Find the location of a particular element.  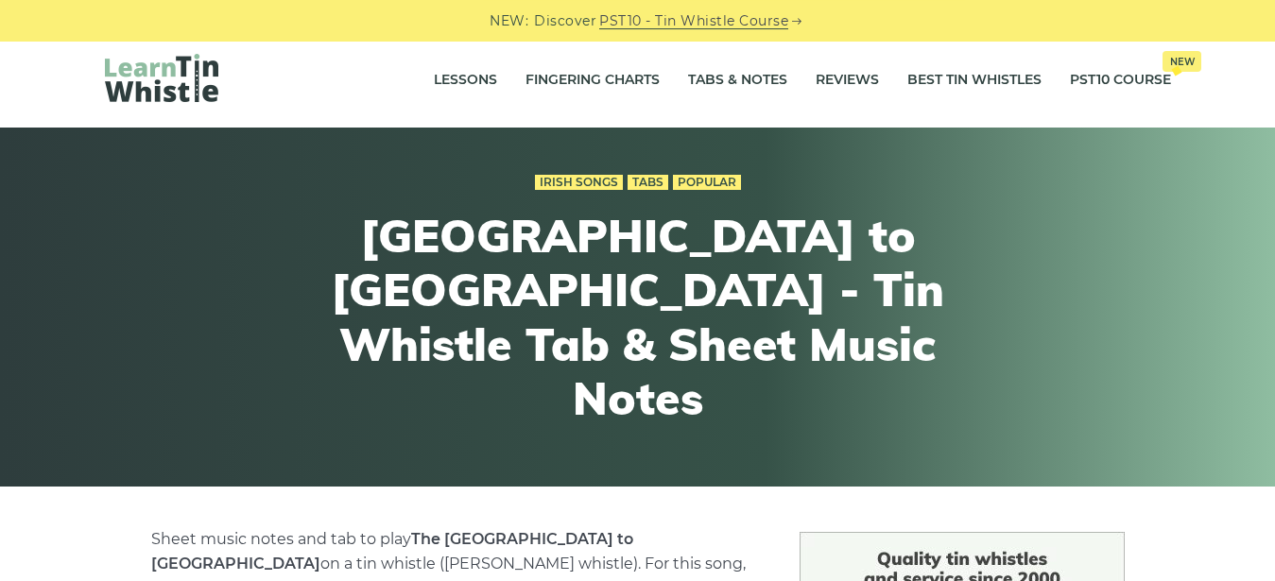

a: Popular is located at coordinates (707, 182).